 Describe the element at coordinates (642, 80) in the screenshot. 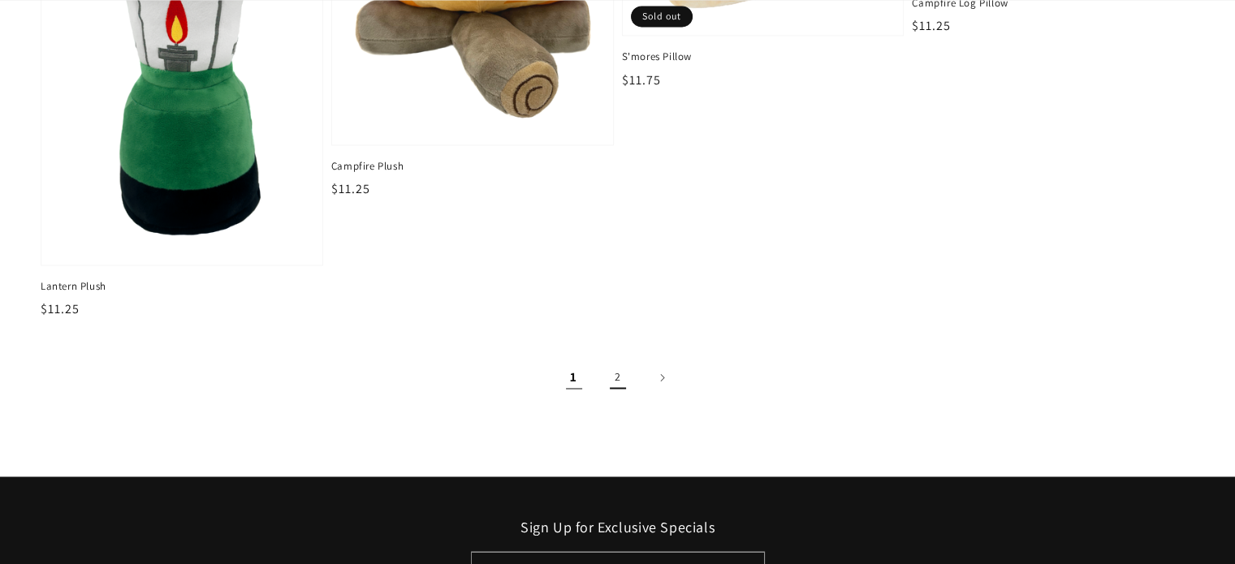

I see `span: $11.75` at that location.